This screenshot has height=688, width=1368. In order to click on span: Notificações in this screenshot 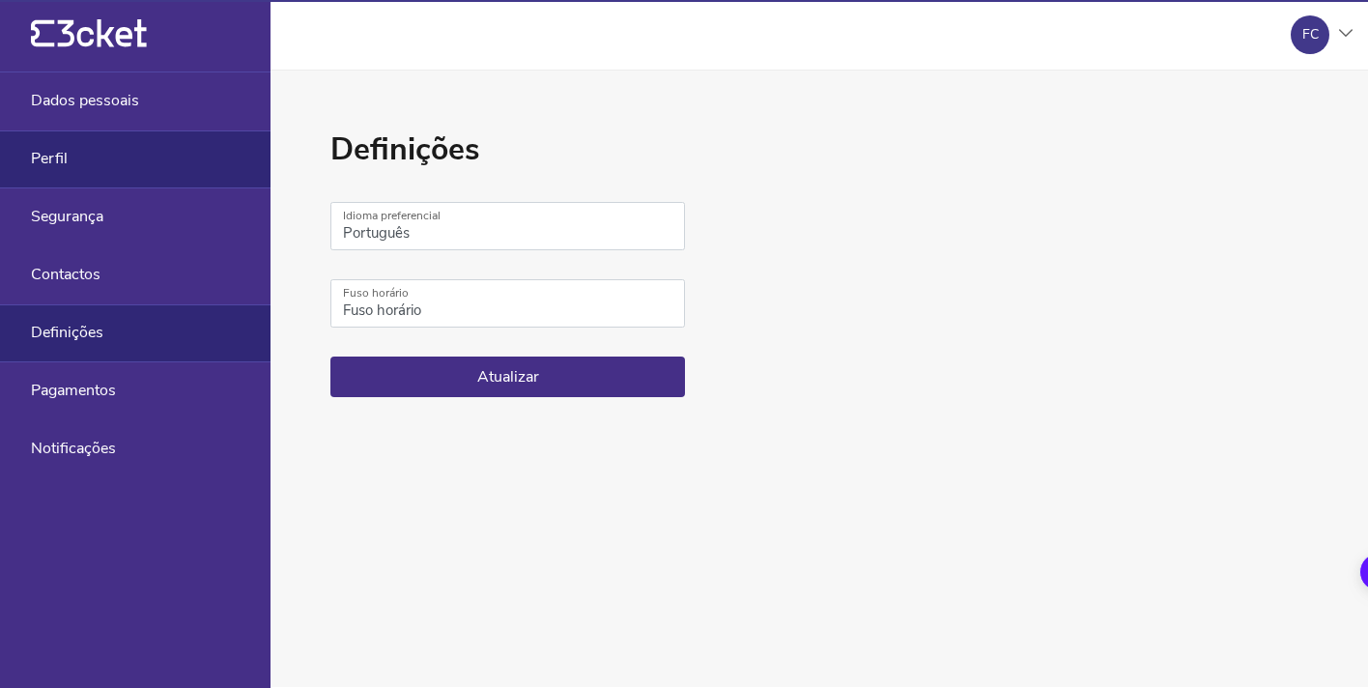, I will do `click(73, 448)`.